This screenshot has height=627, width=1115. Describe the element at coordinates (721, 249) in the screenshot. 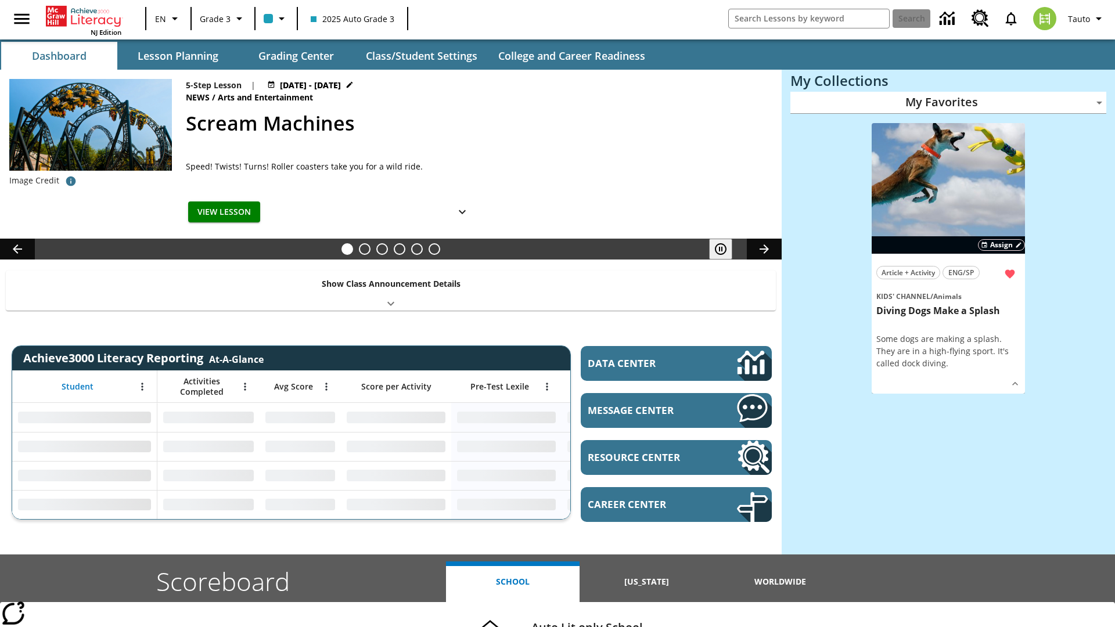

I see `button: Pause` at that location.